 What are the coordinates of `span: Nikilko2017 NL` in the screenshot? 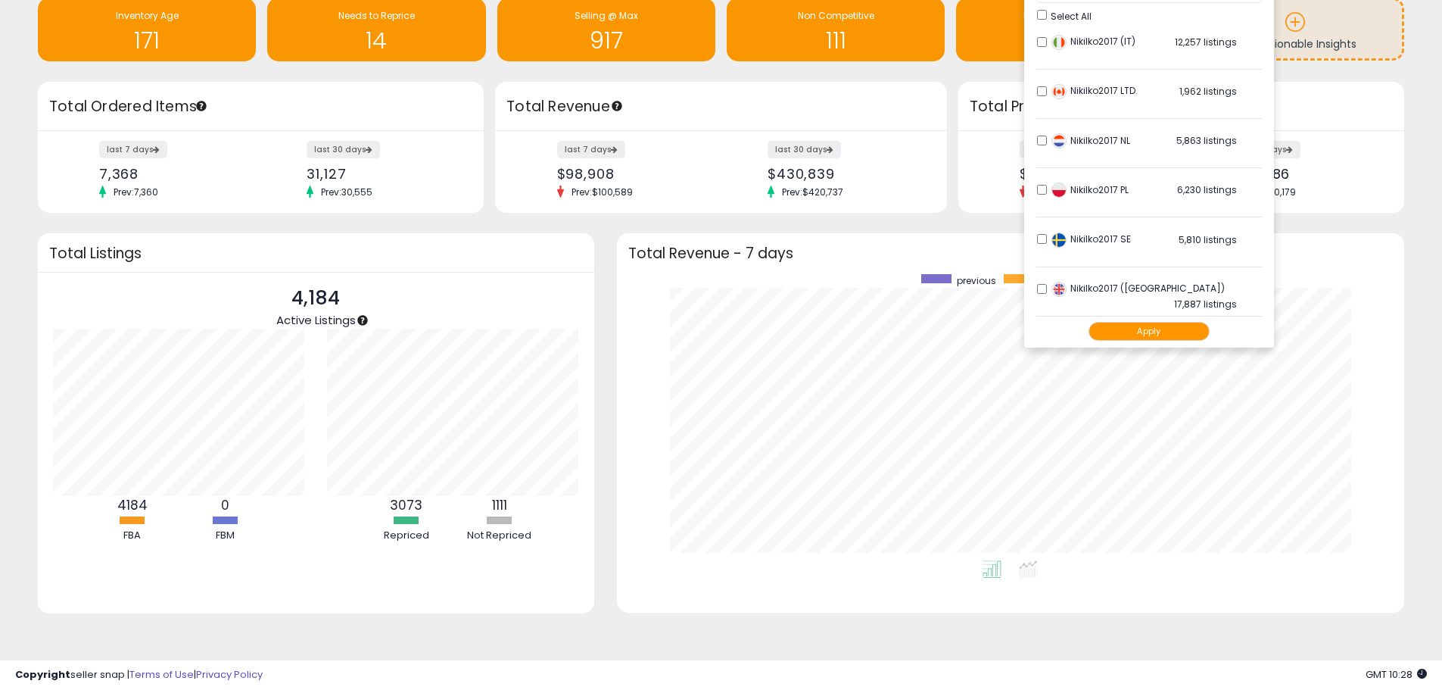 It's located at (1091, 140).